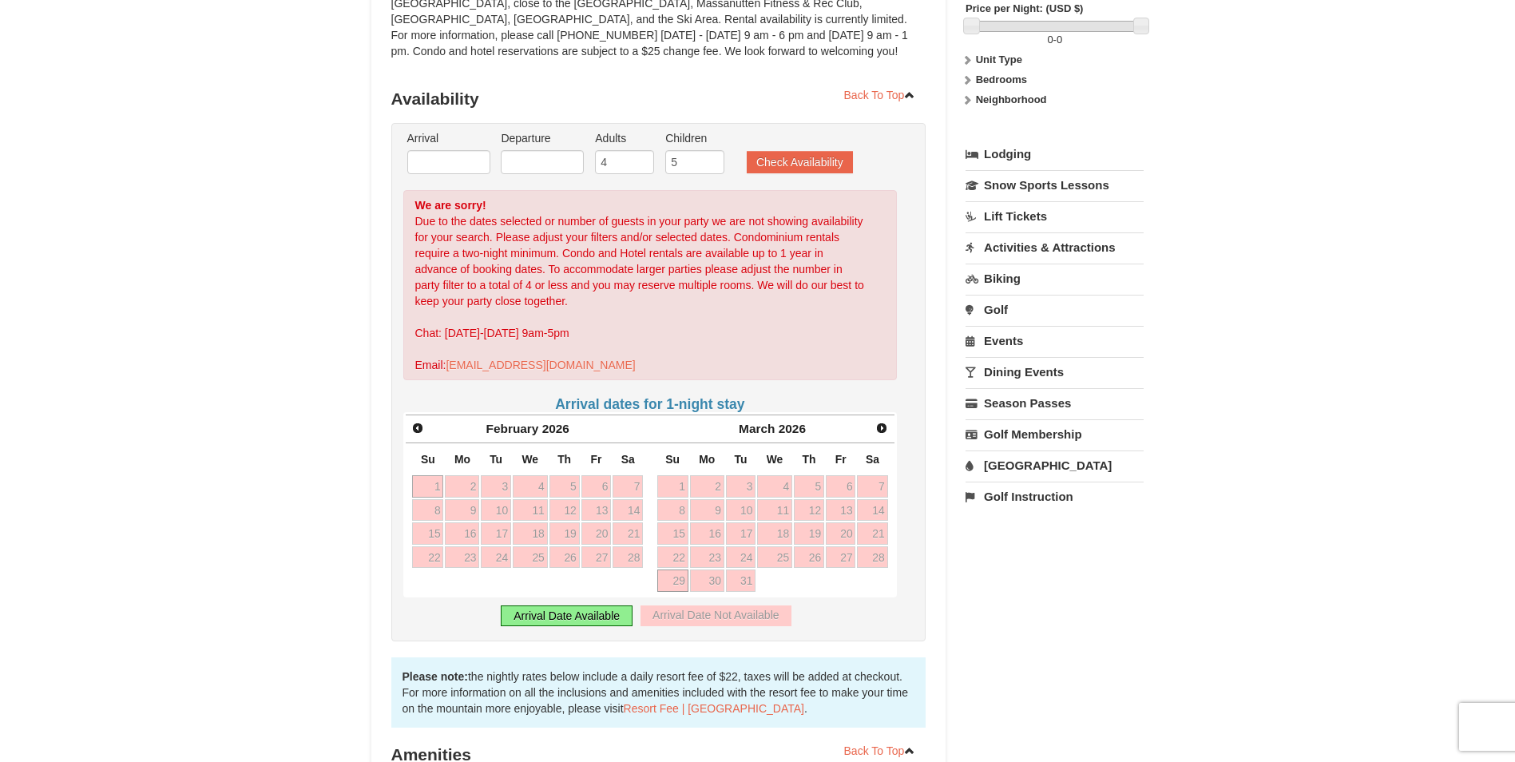 This screenshot has height=762, width=1515. Describe the element at coordinates (1054, 402) in the screenshot. I see `a: Season Passes` at that location.